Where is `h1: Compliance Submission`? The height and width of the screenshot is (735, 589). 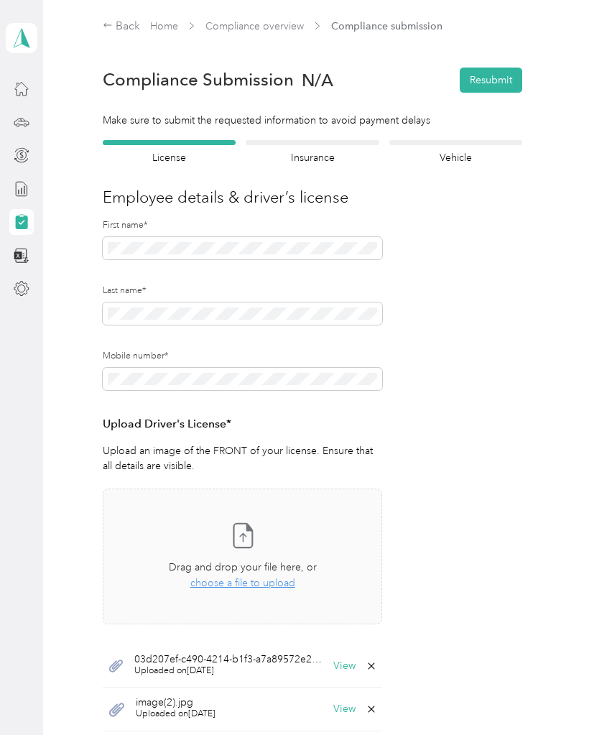
h1: Compliance Submission is located at coordinates (198, 80).